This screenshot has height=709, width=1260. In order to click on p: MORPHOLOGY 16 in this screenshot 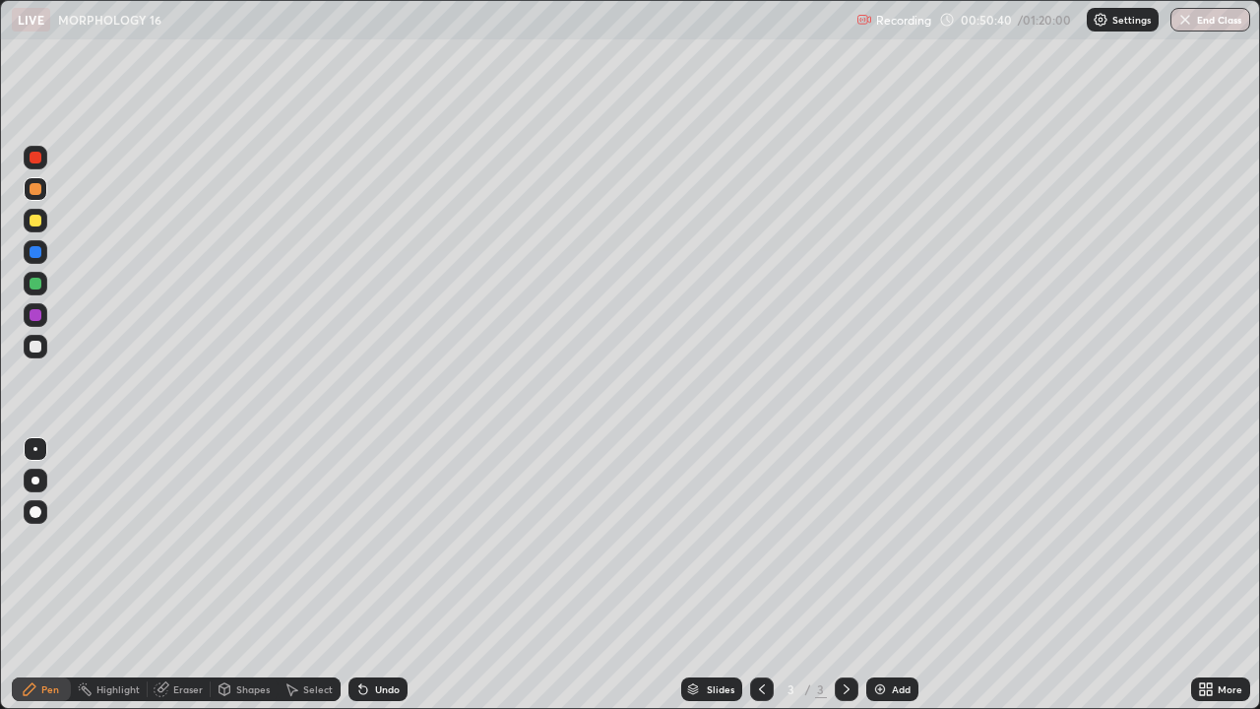, I will do `click(109, 20)`.